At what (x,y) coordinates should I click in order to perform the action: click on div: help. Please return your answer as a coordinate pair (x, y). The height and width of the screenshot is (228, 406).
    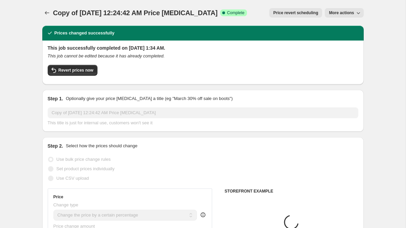
    Looking at the image, I should click on (203, 215).